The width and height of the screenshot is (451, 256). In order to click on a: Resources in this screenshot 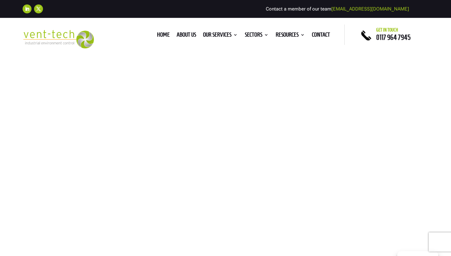, I will do `click(290, 36)`.